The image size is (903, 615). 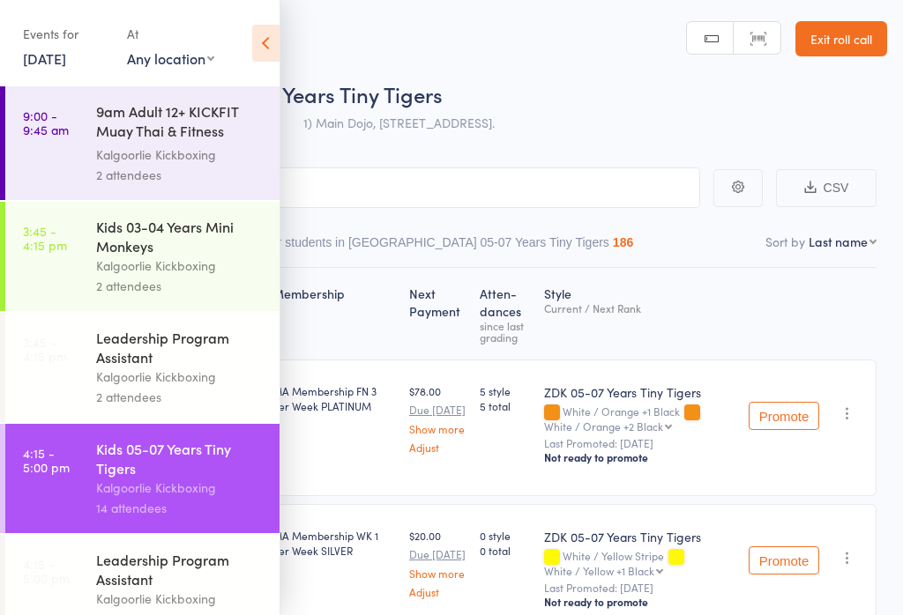 I want to click on time: 9:00 - 9:45 am, so click(x=46, y=123).